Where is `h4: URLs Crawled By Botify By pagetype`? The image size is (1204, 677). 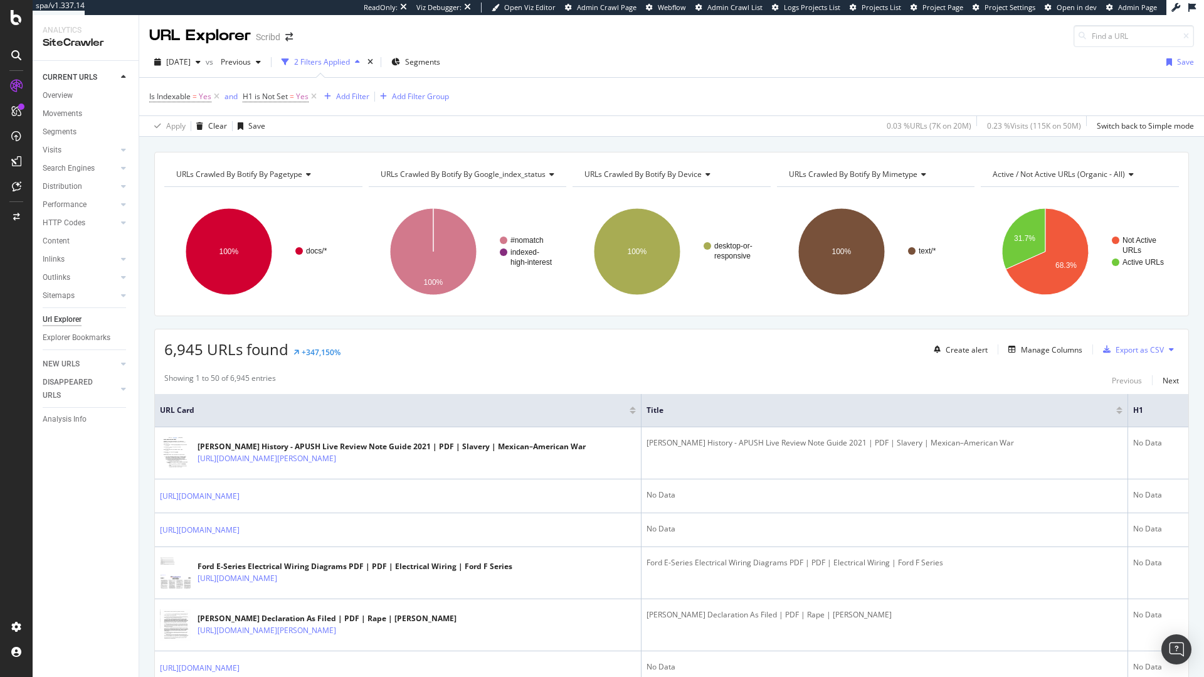
h4: URLs Crawled By Botify By pagetype is located at coordinates (262, 174).